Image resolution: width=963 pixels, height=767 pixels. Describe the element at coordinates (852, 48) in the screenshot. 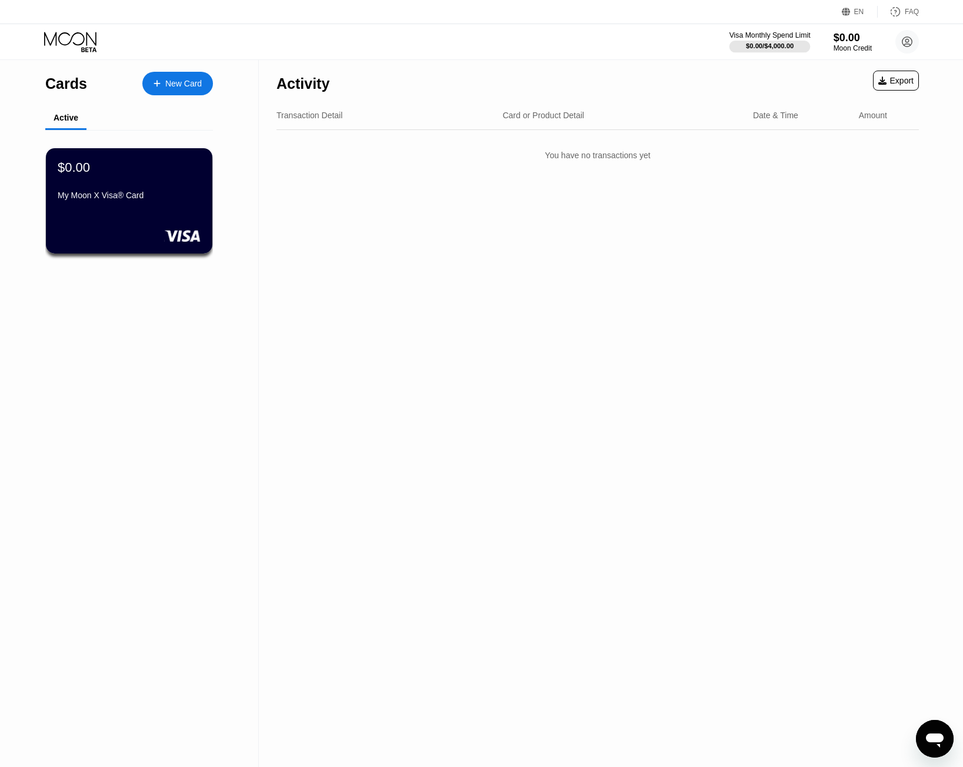

I see `div: Moon Credit` at that location.